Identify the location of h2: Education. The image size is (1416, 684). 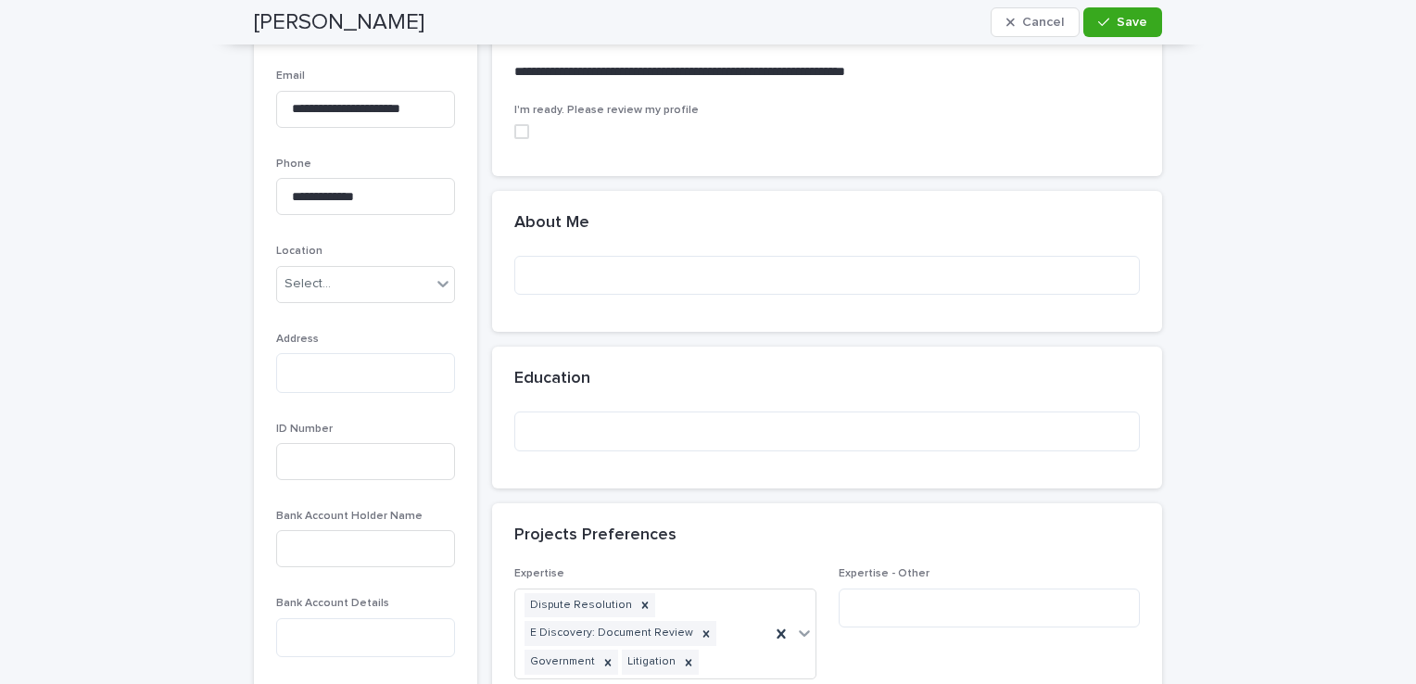
(552, 379).